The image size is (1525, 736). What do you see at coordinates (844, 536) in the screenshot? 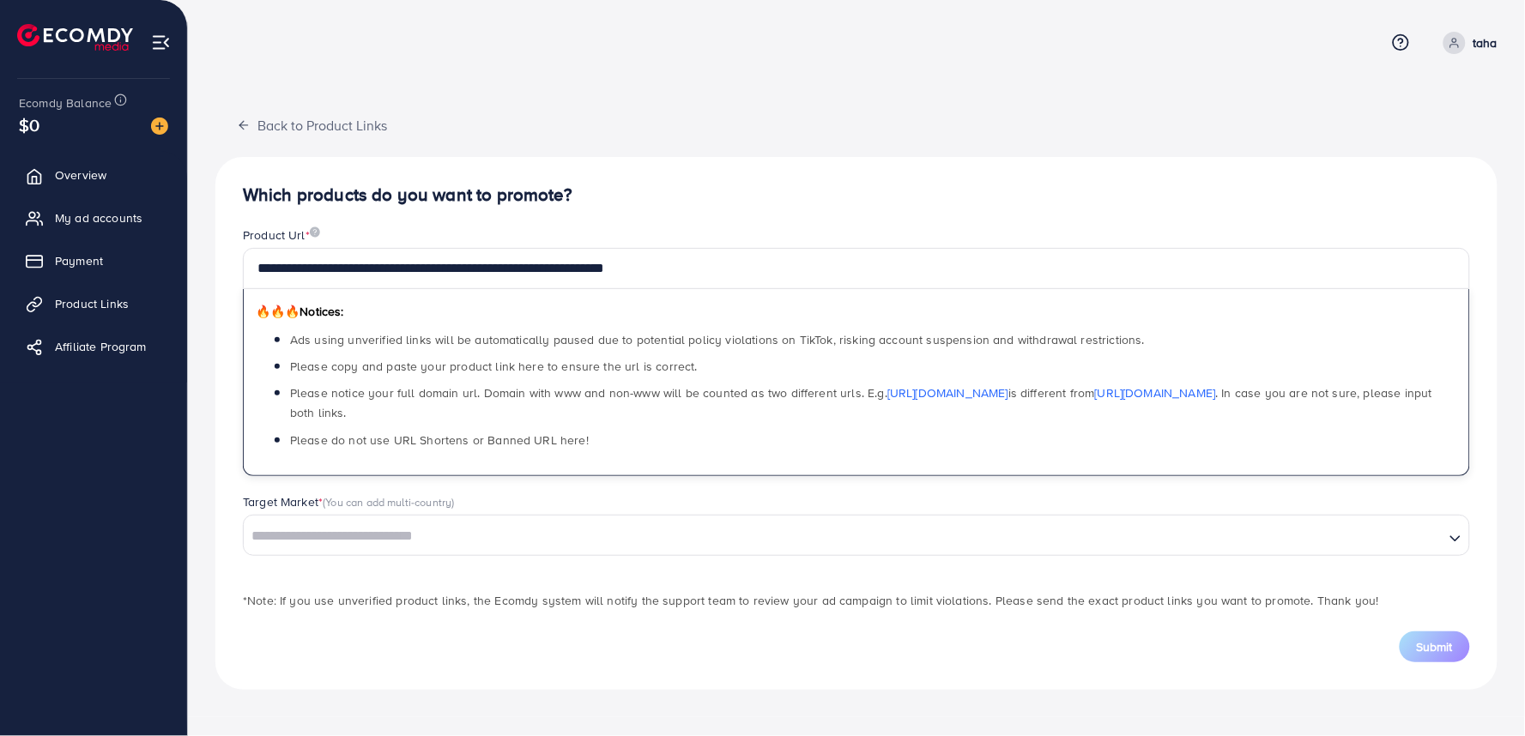
I see `input: Search for option` at bounding box center [844, 536].